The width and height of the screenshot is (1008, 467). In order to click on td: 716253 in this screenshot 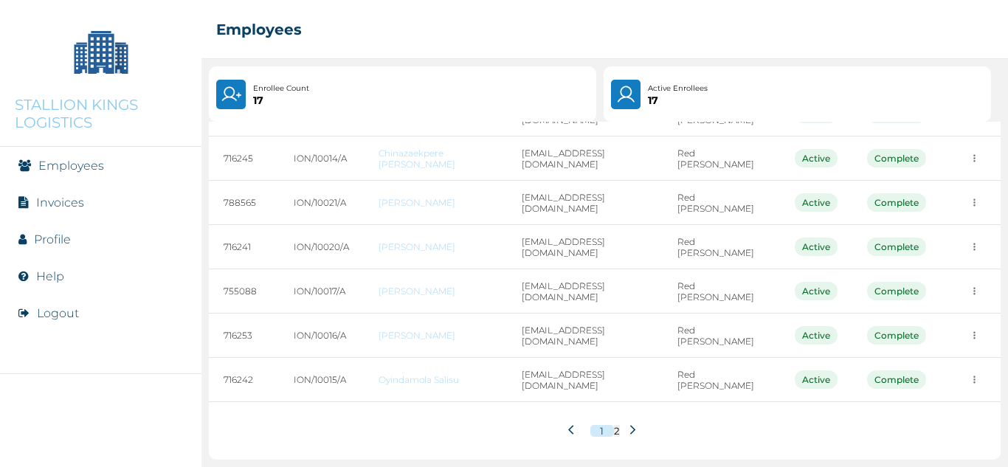, I will do `click(243, 336)`.